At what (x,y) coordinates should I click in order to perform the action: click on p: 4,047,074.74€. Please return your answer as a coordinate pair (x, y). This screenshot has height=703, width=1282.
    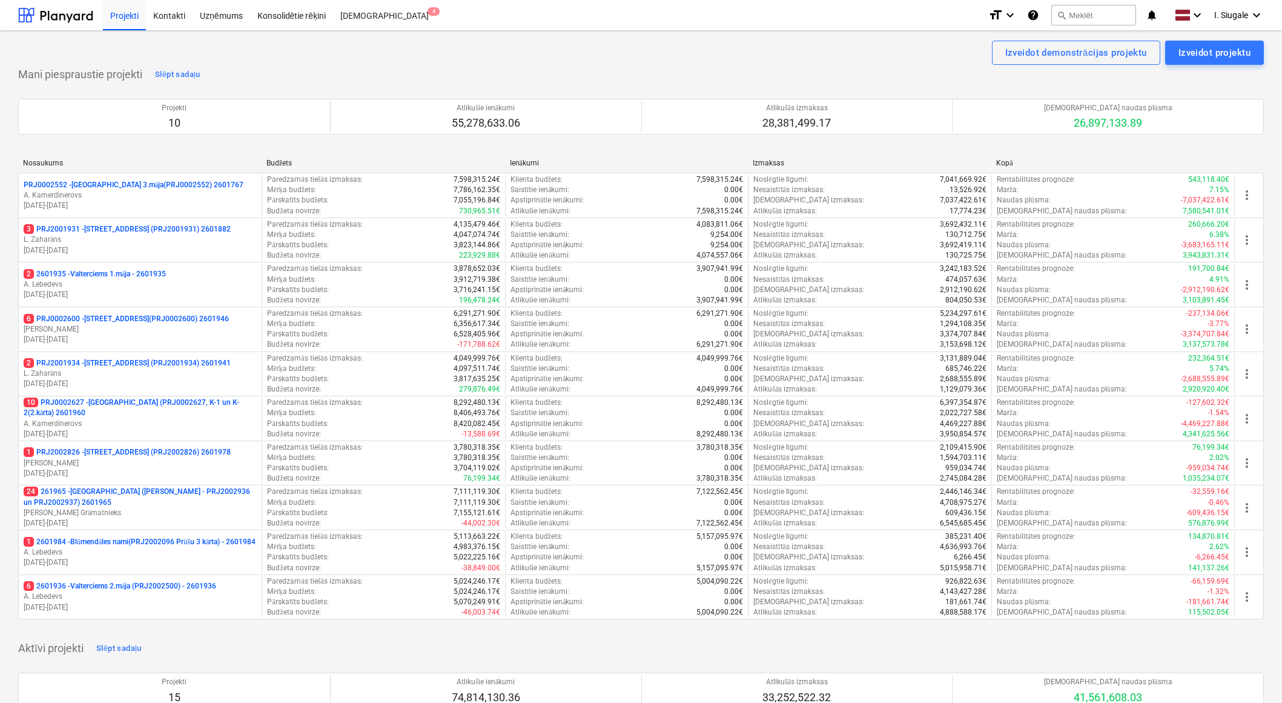
    Looking at the image, I should click on (477, 234).